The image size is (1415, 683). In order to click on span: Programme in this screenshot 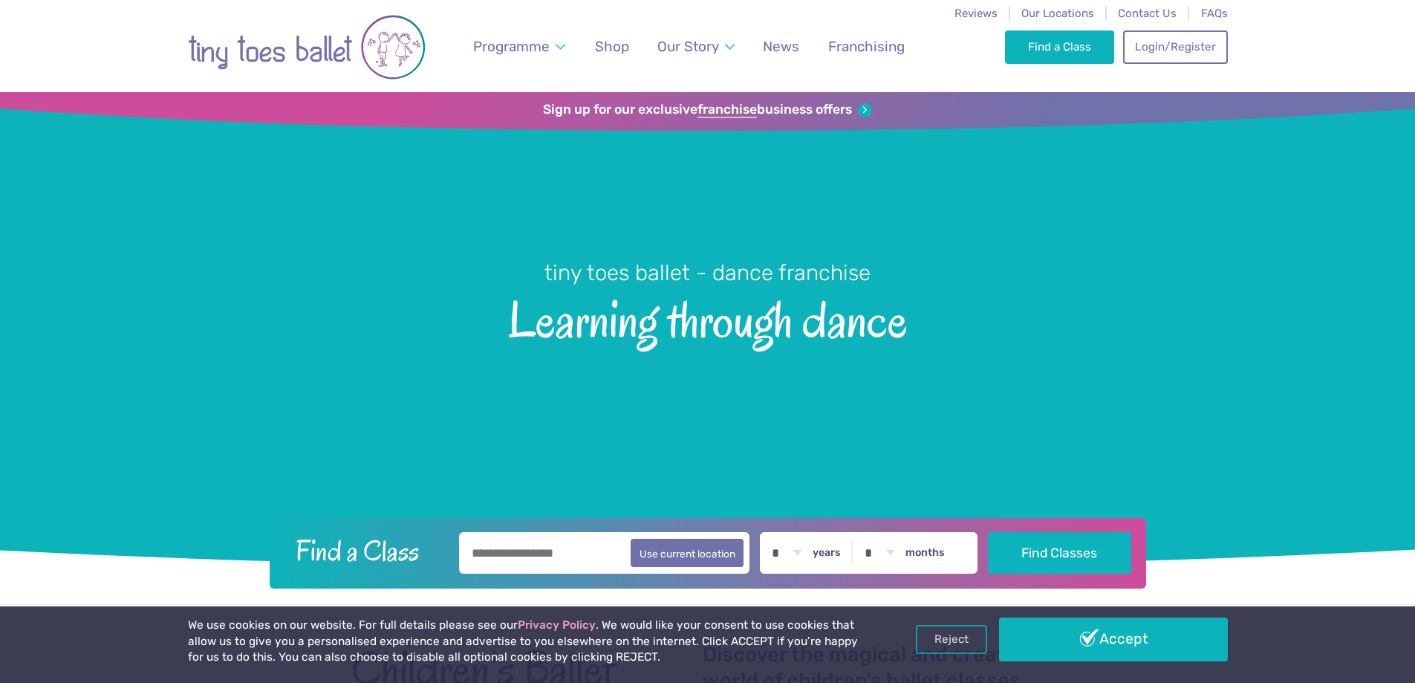, I will do `click(511, 46)`.